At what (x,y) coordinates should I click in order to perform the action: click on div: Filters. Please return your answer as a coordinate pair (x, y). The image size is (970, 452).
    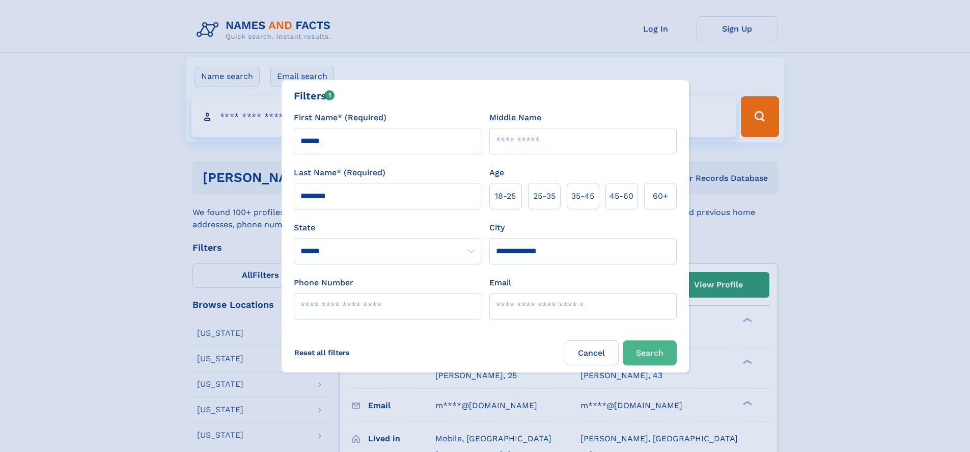
    Looking at the image, I should click on (314, 96).